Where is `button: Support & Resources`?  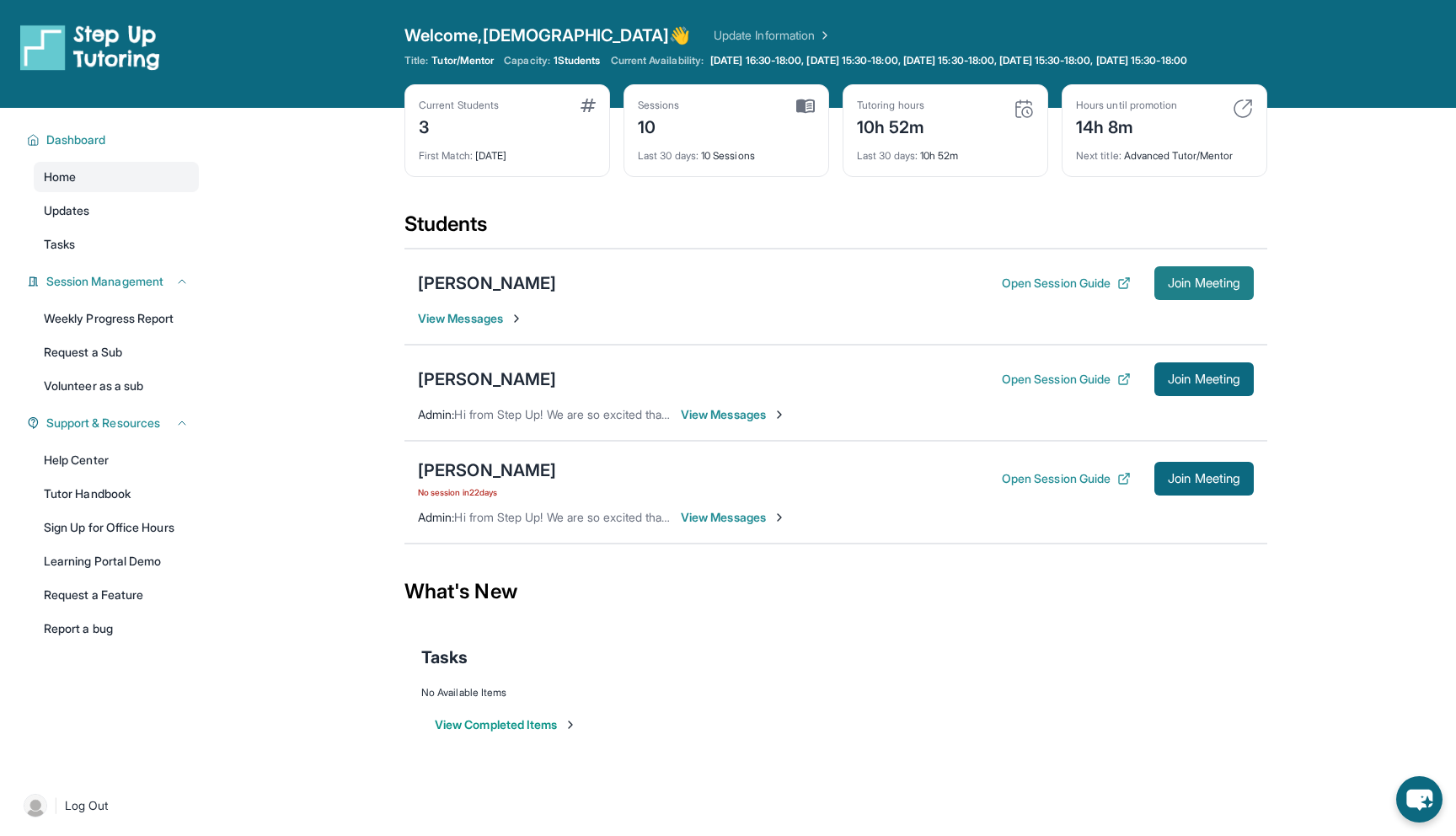
button: Support & Resources is located at coordinates (113, 423).